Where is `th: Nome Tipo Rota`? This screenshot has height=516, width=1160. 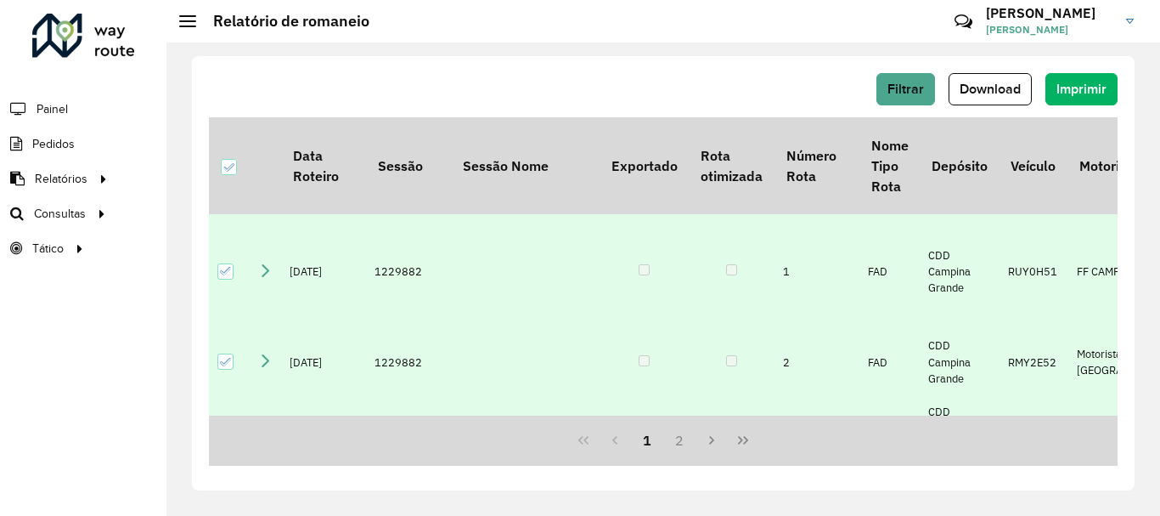 th: Nome Tipo Rota is located at coordinates (889, 166).